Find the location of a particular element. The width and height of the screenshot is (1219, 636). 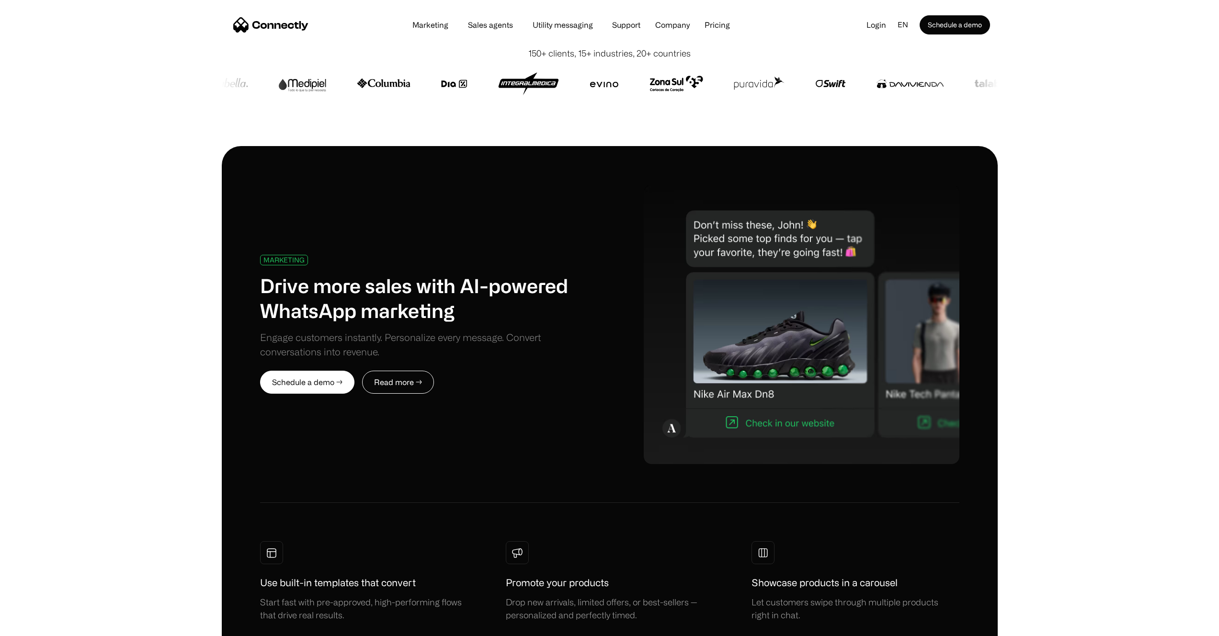

a: Login is located at coordinates (876, 25).